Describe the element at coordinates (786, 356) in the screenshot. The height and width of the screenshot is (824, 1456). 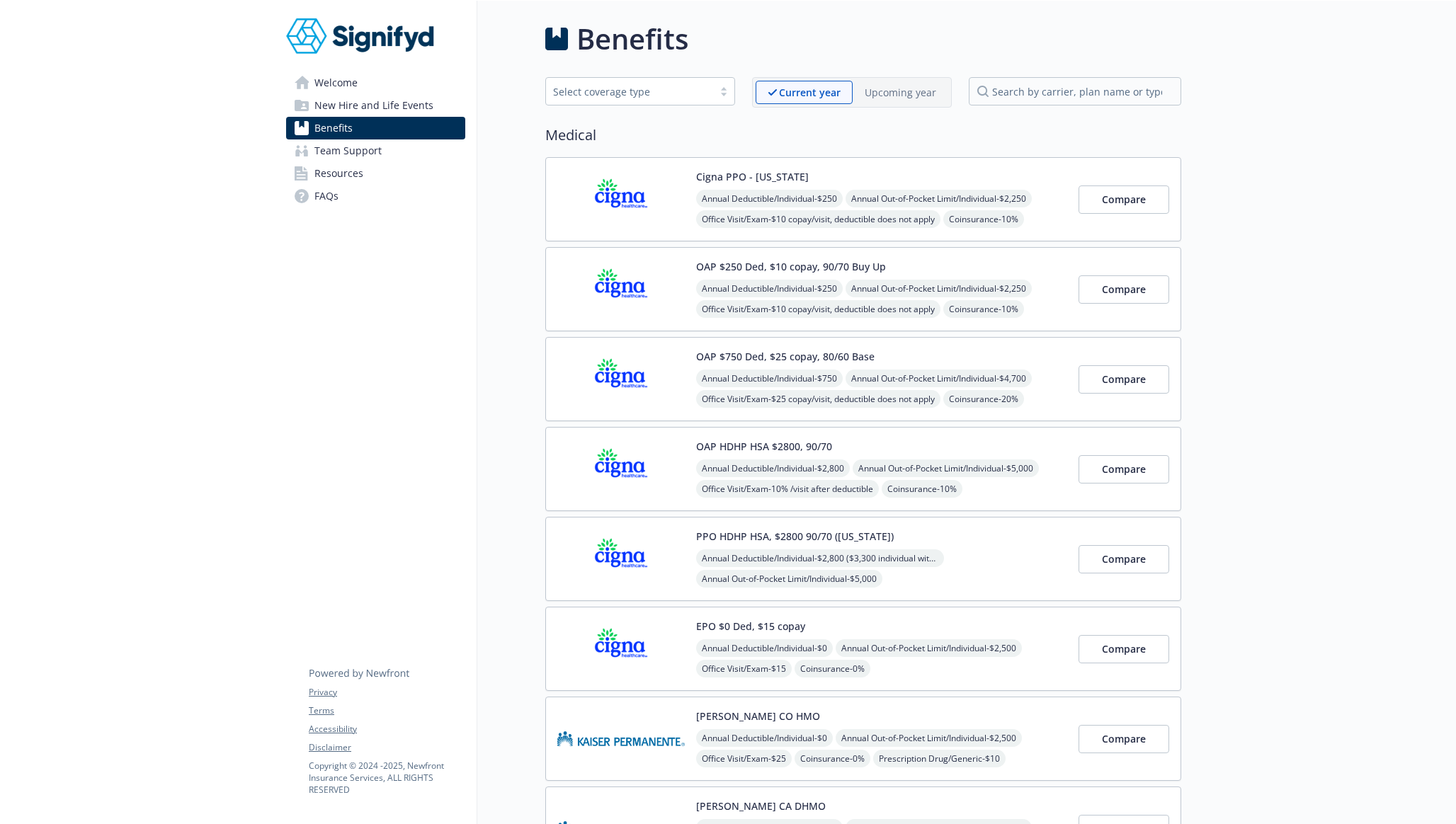
I see `button: OAP $750 Ded, $25 copay, 80/60 Base` at that location.